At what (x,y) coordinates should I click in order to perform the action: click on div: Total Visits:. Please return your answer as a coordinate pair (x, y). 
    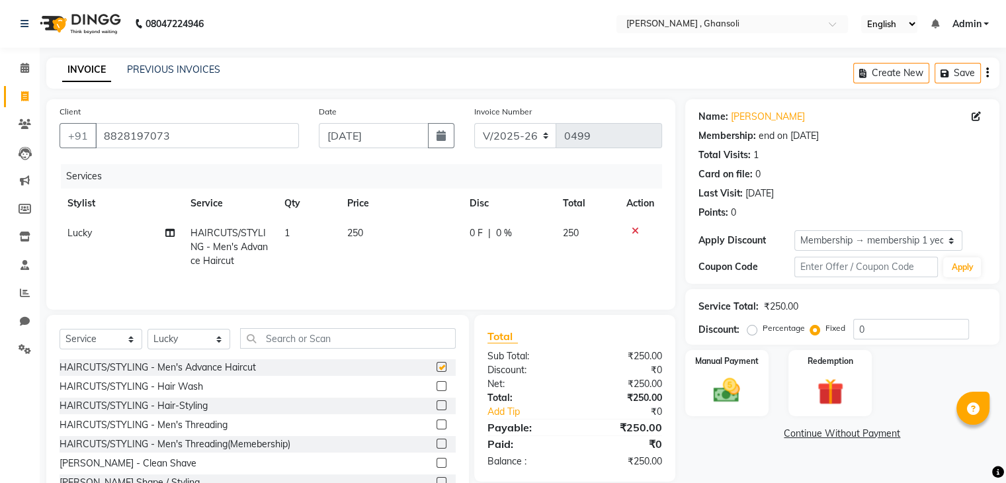
    Looking at the image, I should click on (724, 155).